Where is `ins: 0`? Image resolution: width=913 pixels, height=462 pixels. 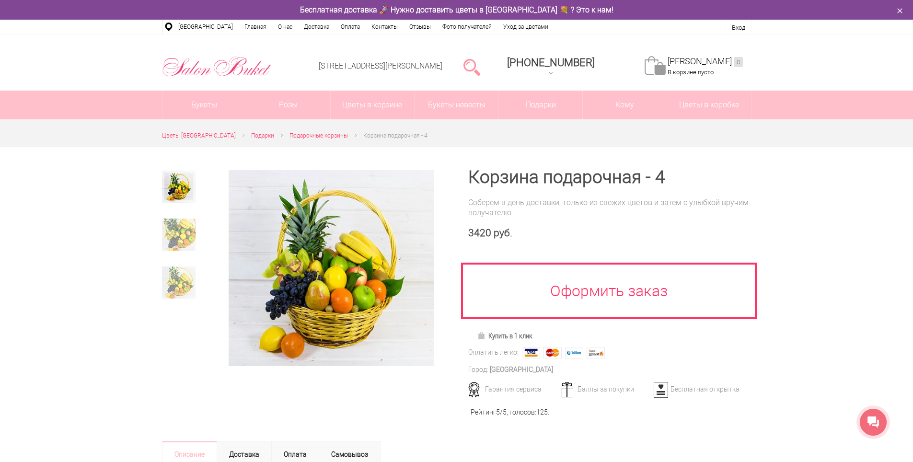
ins: 0 is located at coordinates (738, 62).